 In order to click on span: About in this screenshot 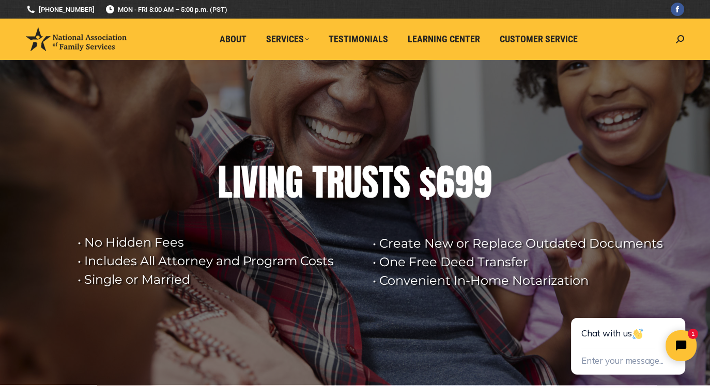, I will do `click(233, 39)`.